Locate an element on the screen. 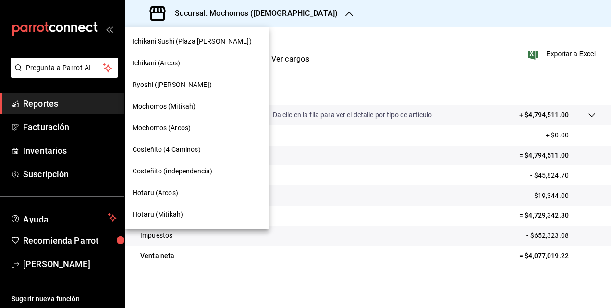 Image resolution: width=611 pixels, height=308 pixels. span: Ichikani (Arcos) is located at coordinates (156, 63).